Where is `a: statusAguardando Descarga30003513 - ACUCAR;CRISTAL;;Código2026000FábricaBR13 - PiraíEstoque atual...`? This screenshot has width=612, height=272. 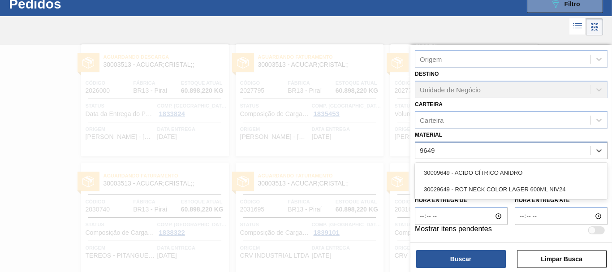
a: statusAguardando Descarga30003513 - ACUCAR;CRISTAL;;Código2026000FábricaBR13 - PiraíEstoque atual... is located at coordinates (151, 100).